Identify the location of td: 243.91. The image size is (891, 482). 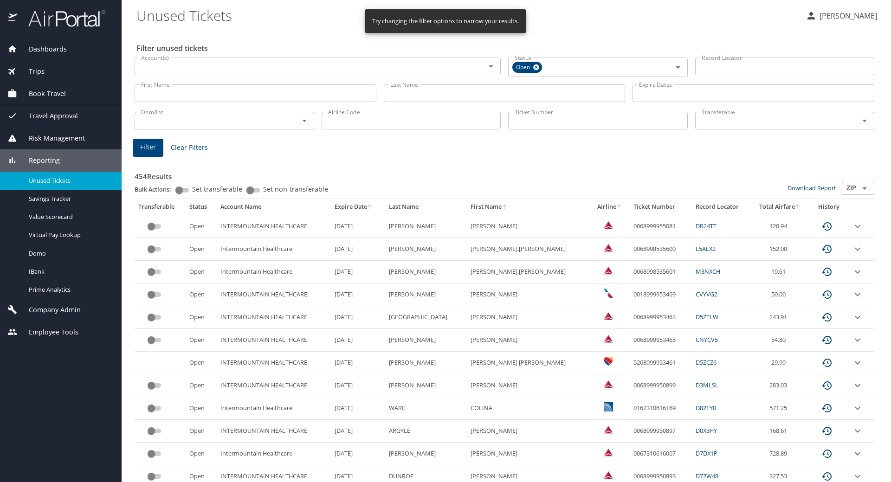
(780, 317).